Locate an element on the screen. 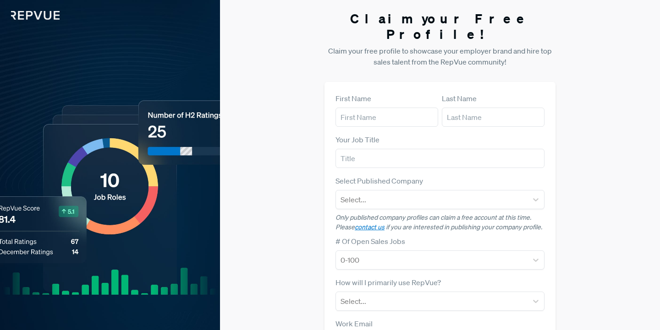 This screenshot has width=660, height=330. input: Last Name is located at coordinates (493, 117).